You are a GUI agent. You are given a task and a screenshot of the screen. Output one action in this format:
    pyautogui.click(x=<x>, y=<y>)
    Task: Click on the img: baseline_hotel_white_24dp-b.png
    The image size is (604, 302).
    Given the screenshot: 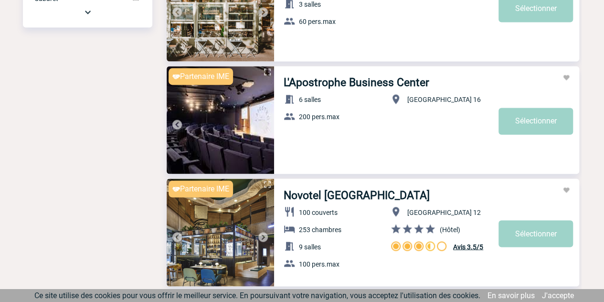 What is the action you would take?
    pyautogui.click(x=290, y=228)
    